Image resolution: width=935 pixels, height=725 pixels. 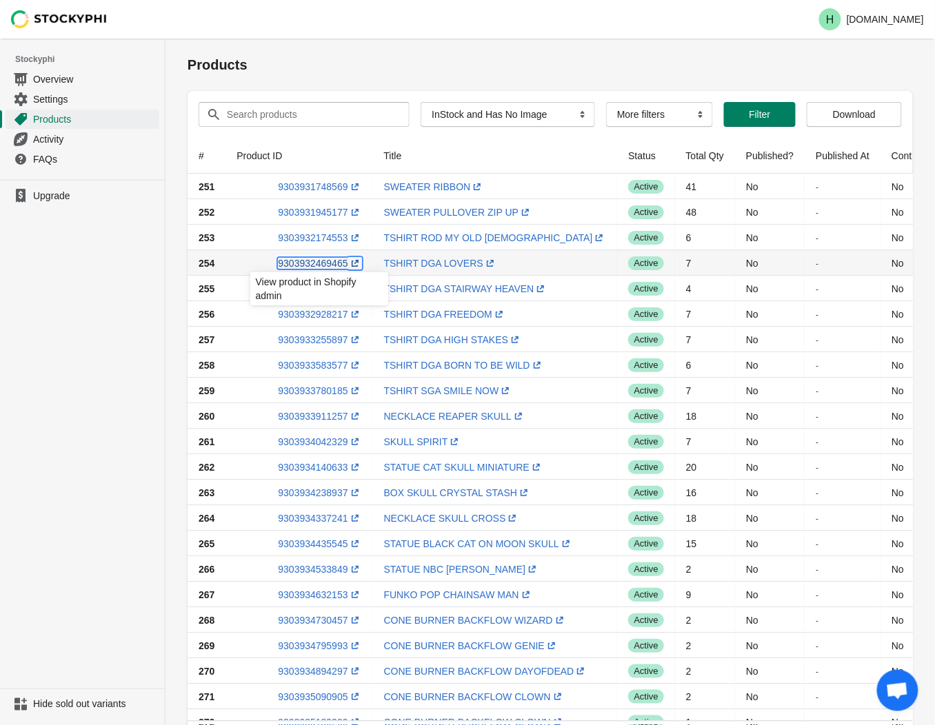 I want to click on span: 252, so click(x=206, y=212).